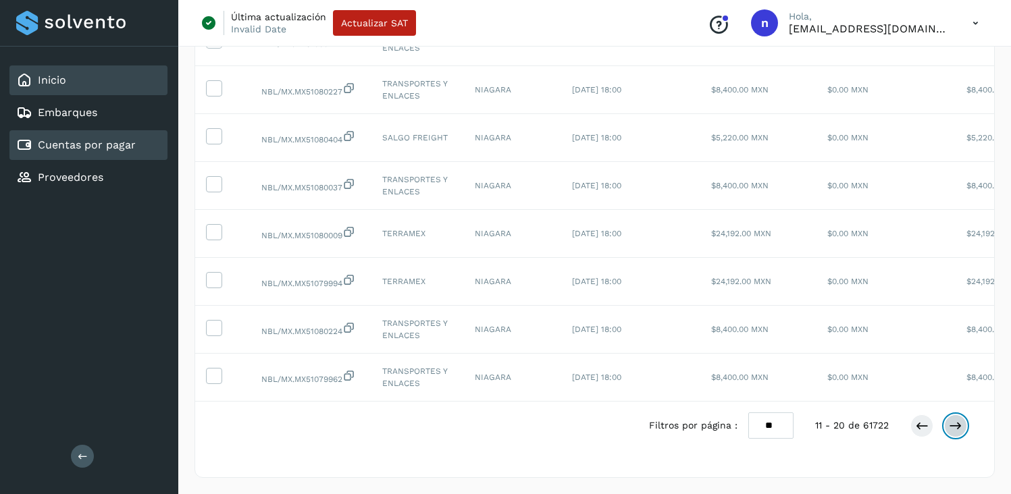 This screenshot has height=494, width=1011. Describe the element at coordinates (88, 113) in the screenshot. I see `div: Embarques` at that location.